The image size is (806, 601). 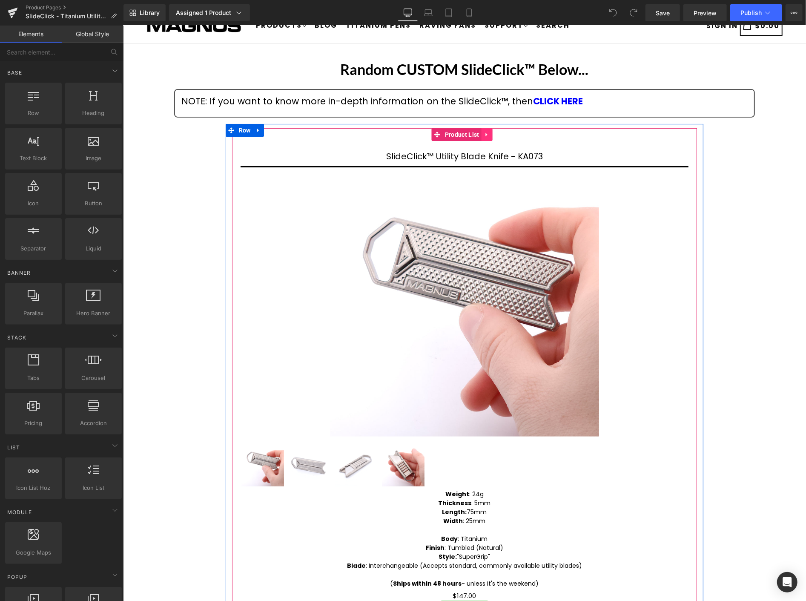 What do you see at coordinates (341, 76) in the screenshot?
I see `div: NOTE: If you want to know more in-depth information on the SlideClick™, then` at bounding box center [341, 76].